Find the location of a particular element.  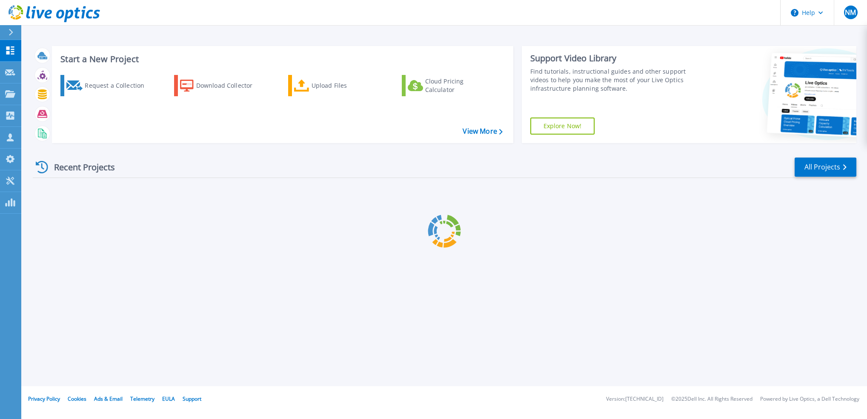

div: Cloud Pricing Calculator is located at coordinates (459, 86).